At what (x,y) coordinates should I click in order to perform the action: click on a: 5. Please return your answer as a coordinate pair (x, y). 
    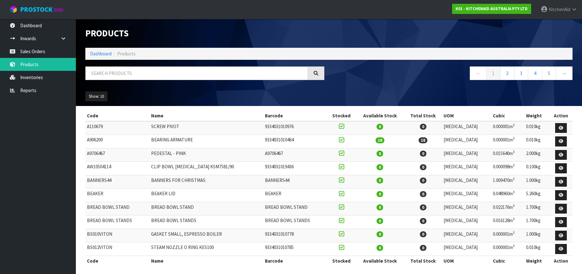
    Looking at the image, I should click on (549, 73).